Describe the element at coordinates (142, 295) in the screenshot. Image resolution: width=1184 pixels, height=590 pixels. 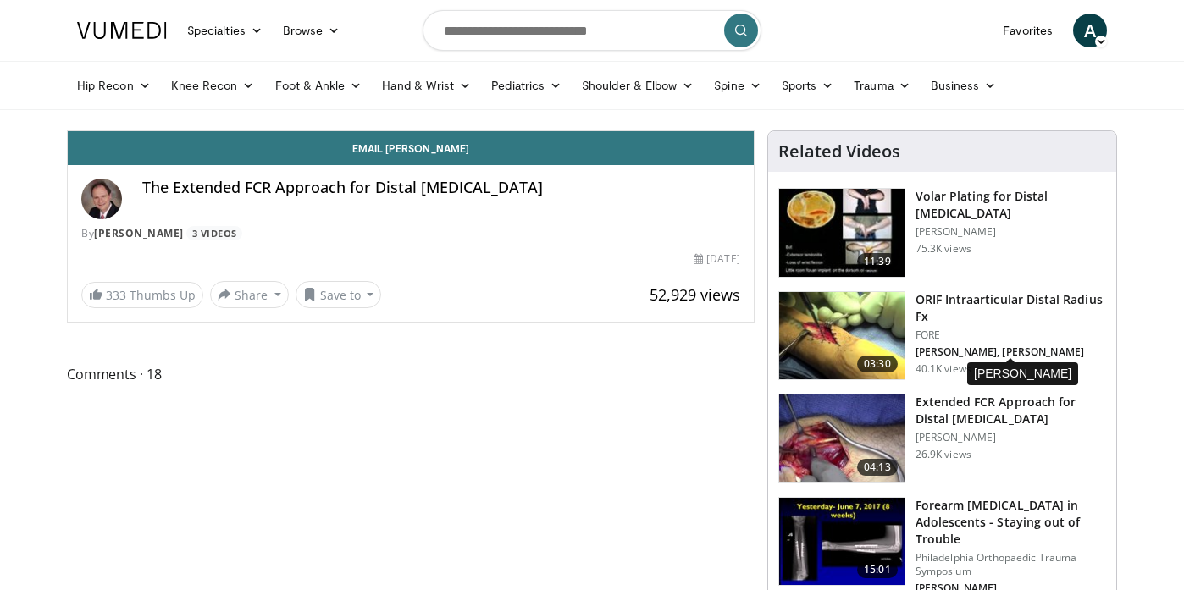
I see `a: 333 Thumbs Up` at that location.